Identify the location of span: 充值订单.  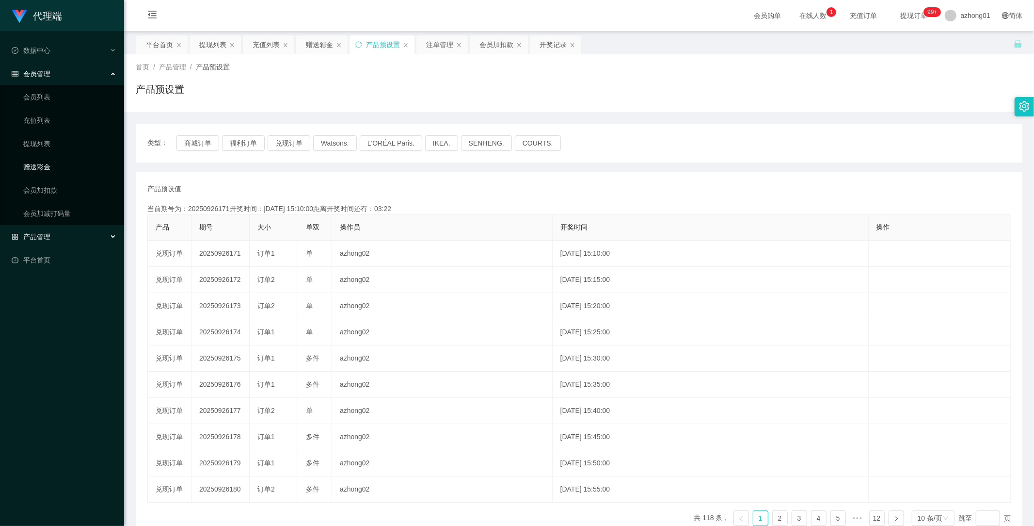
(863, 16).